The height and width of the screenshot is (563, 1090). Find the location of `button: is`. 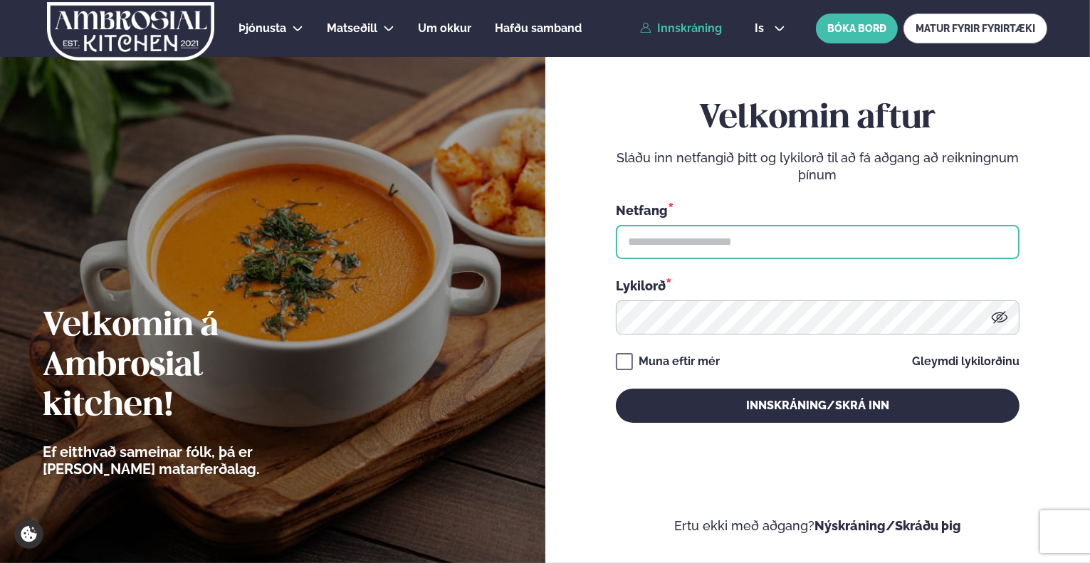

button: is is located at coordinates (769, 28).